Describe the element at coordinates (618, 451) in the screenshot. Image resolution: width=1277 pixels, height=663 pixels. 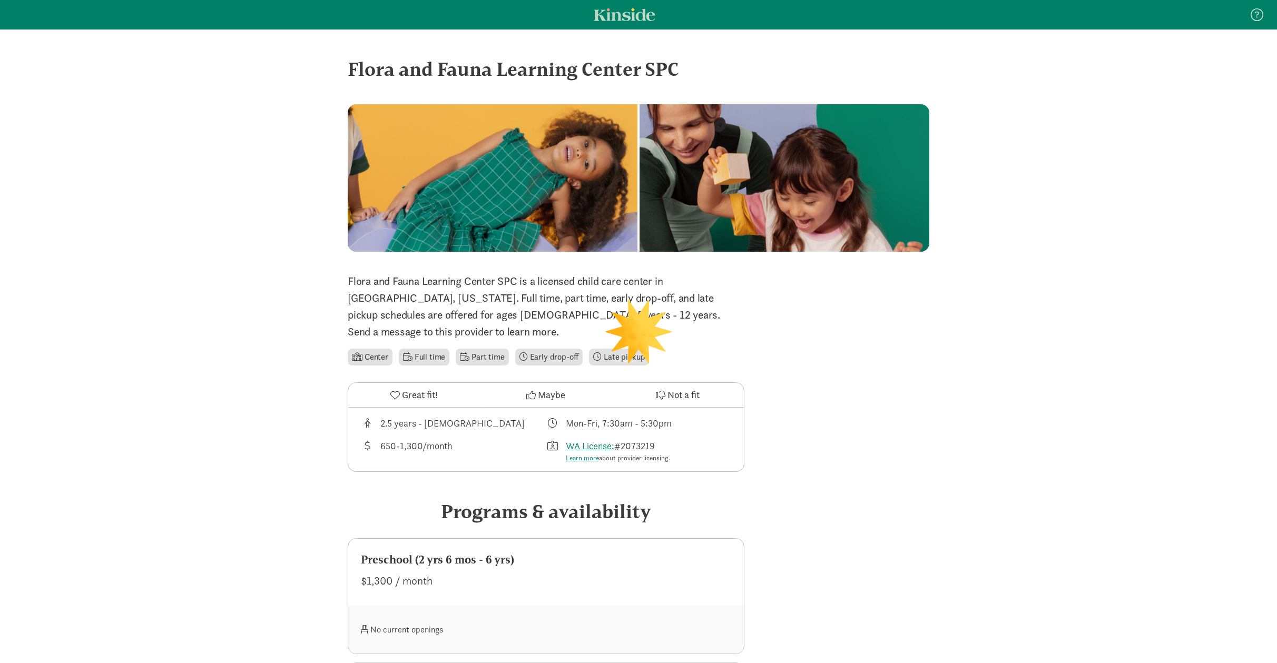
I see `div: #2073219` at that location.